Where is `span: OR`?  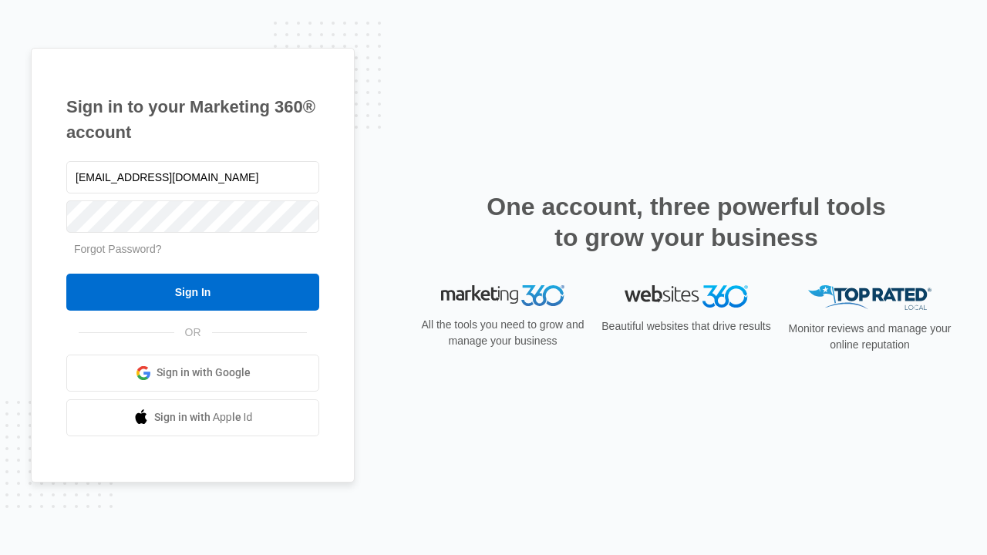
span: OR is located at coordinates (193, 332).